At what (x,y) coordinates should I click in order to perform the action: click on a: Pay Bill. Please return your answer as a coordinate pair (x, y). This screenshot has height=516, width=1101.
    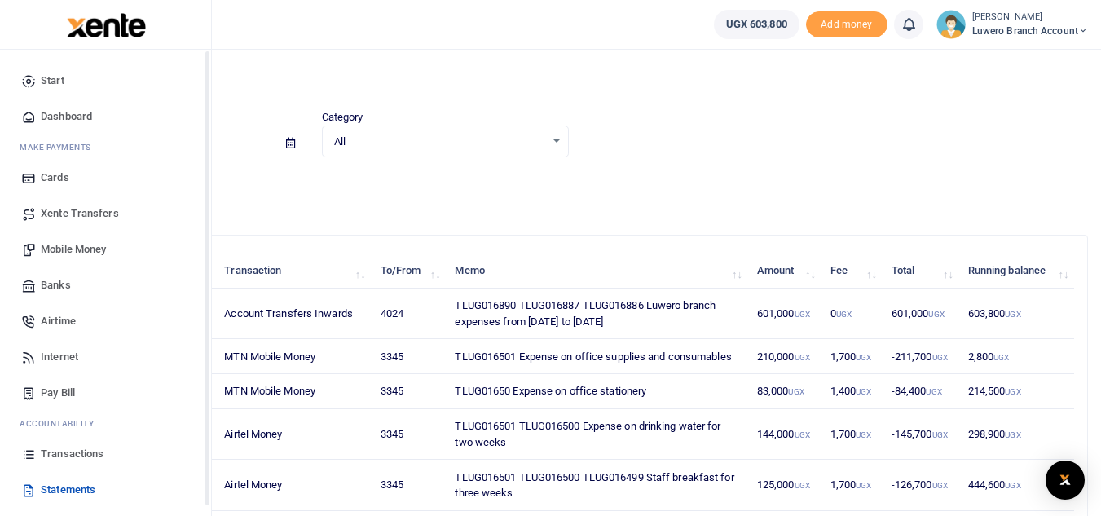
    Looking at the image, I should click on (105, 393).